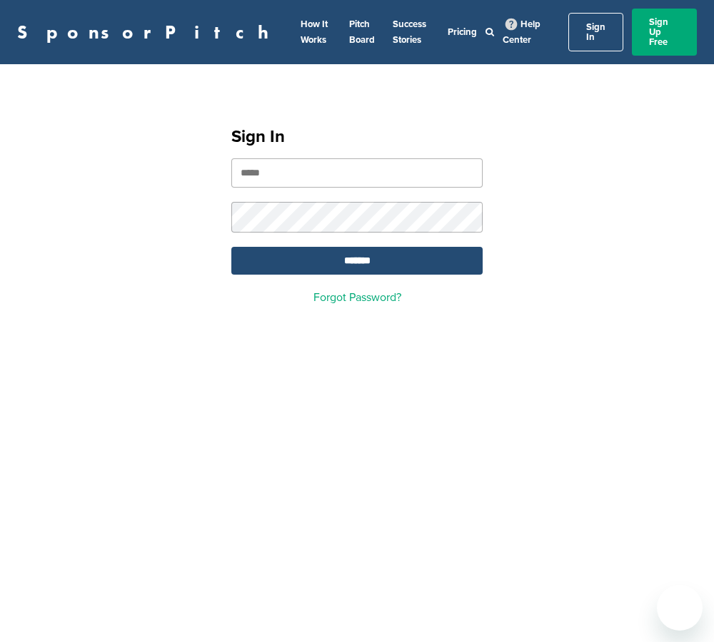 The height and width of the screenshot is (642, 714). Describe the element at coordinates (409, 32) in the screenshot. I see `a: Success Stories` at that location.